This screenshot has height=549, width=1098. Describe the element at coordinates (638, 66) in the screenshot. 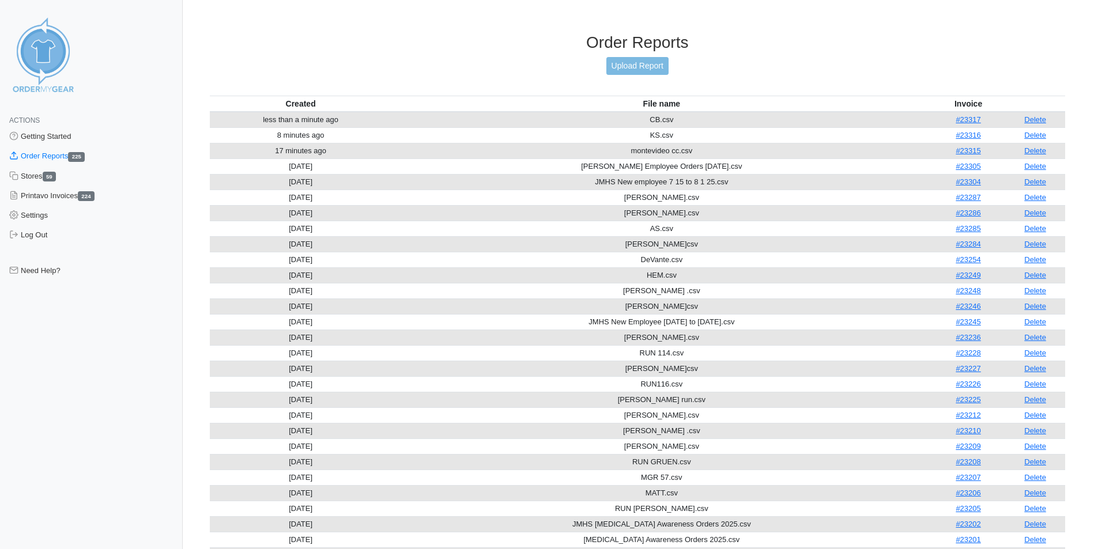

I see `a: Upload Report` at that location.